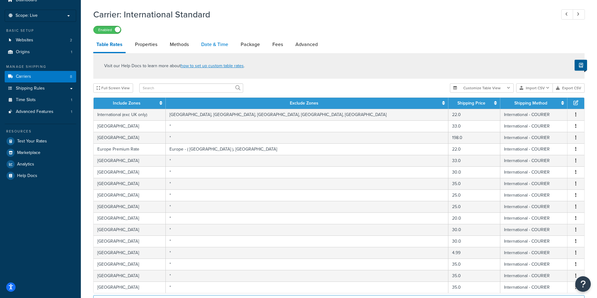 The height and width of the screenshot is (298, 597). Describe the element at coordinates (40, 88) in the screenshot. I see `a: Shipping Rules` at that location.